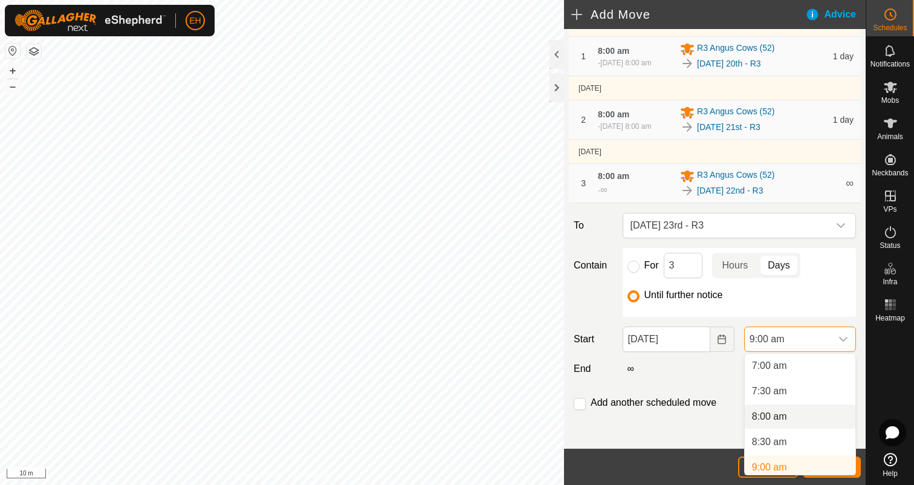 The height and width of the screenshot is (485, 914). I want to click on span: 2, so click(583, 120).